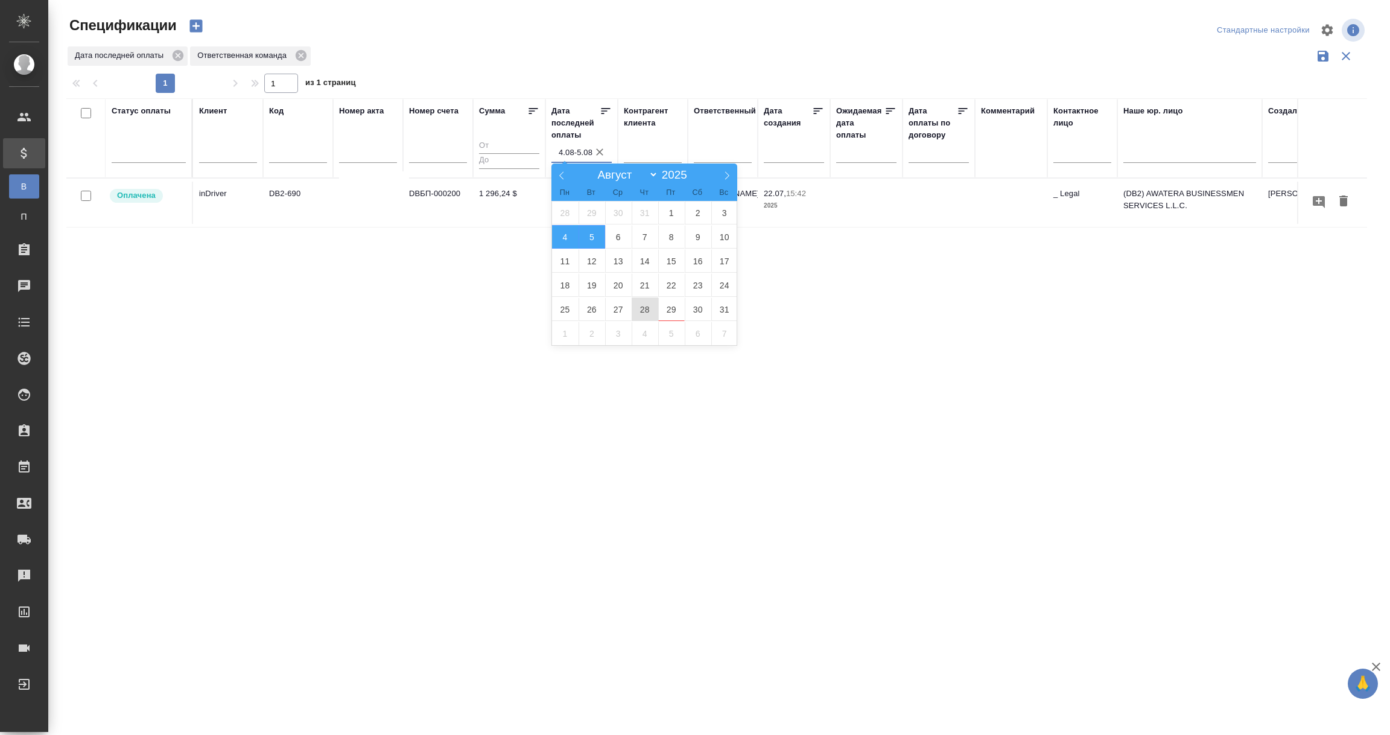  What do you see at coordinates (24, 186) in the screenshot?
I see `span: В` at bounding box center [24, 186].